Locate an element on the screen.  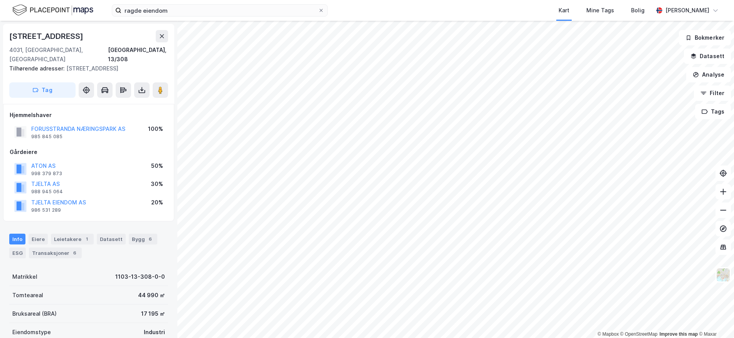
button: Tags is located at coordinates (713, 112).